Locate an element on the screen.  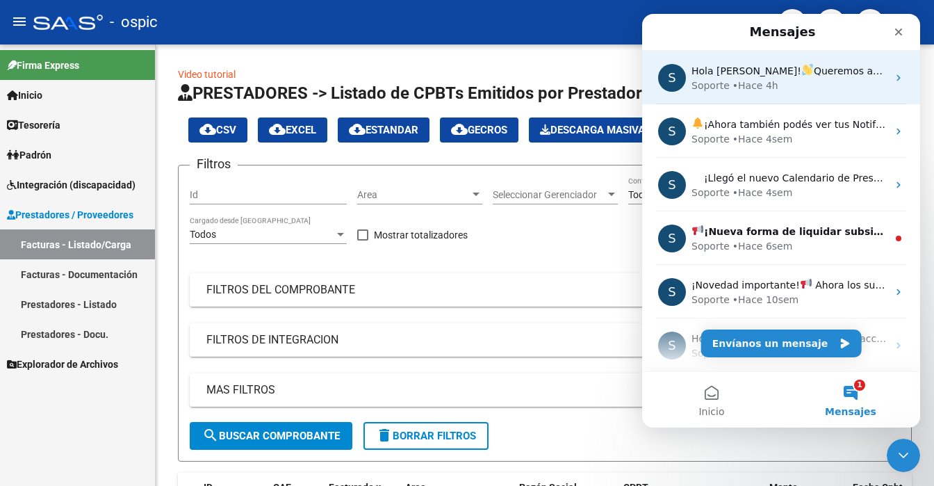
span: - ospic is located at coordinates (133, 22).